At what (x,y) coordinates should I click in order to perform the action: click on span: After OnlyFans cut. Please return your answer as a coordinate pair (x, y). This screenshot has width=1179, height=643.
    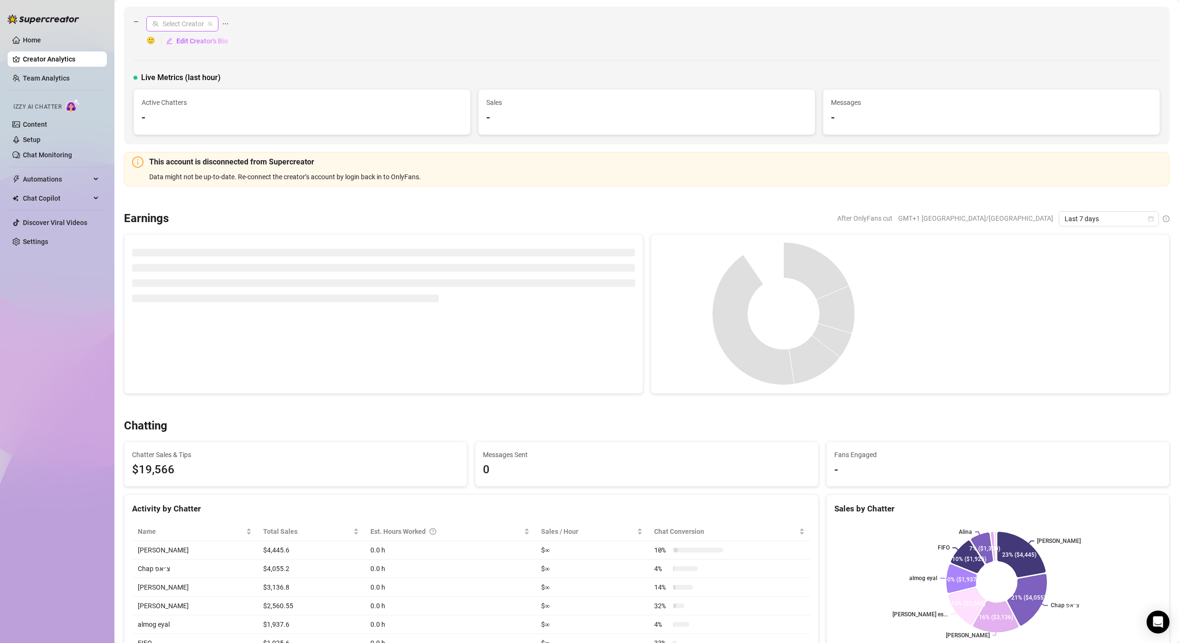
    Looking at the image, I should click on (865, 218).